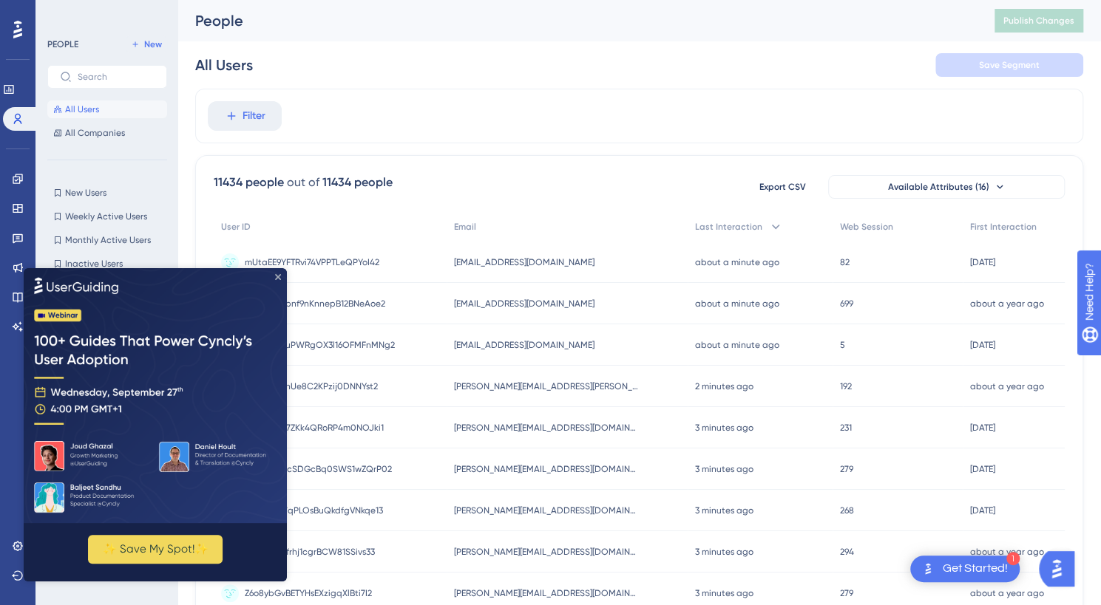  I want to click on button: Export CSV, so click(782, 187).